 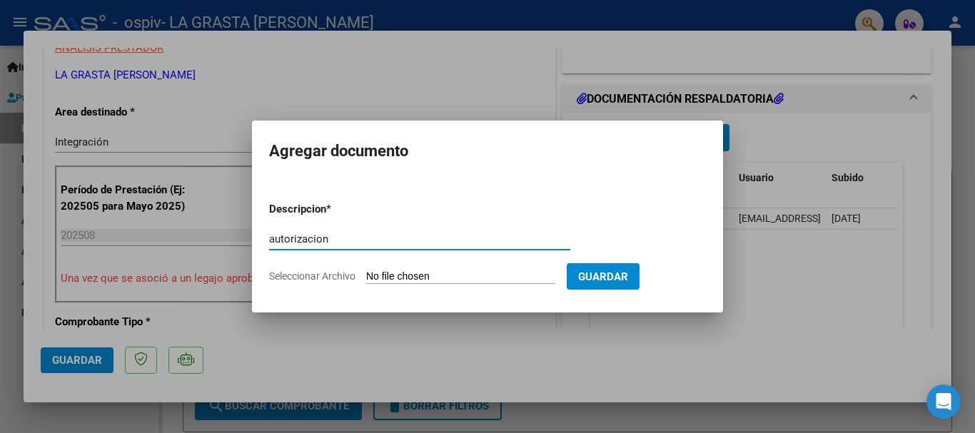 I want to click on p: Descripcion, so click(x=335, y=209).